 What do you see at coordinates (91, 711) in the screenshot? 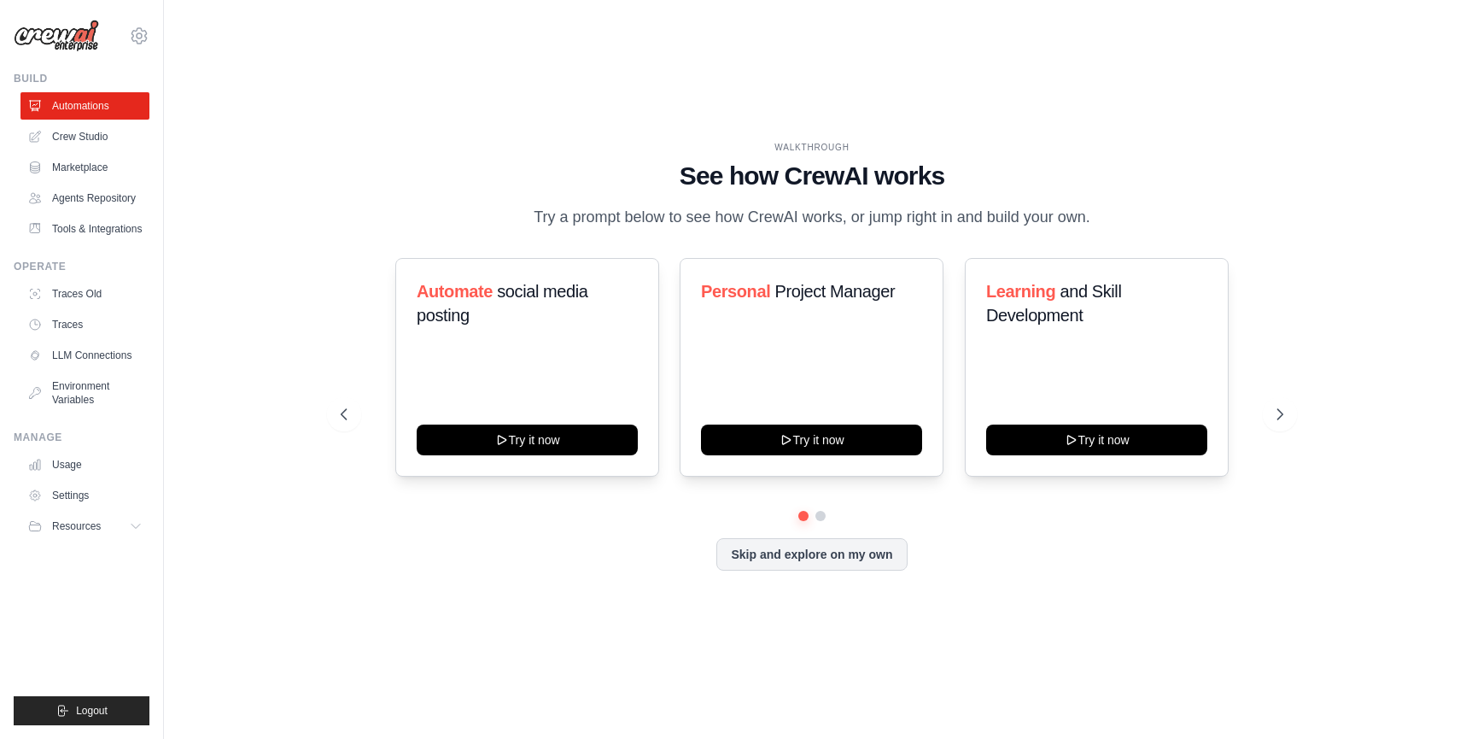
I see `span: Logout` at bounding box center [91, 711].